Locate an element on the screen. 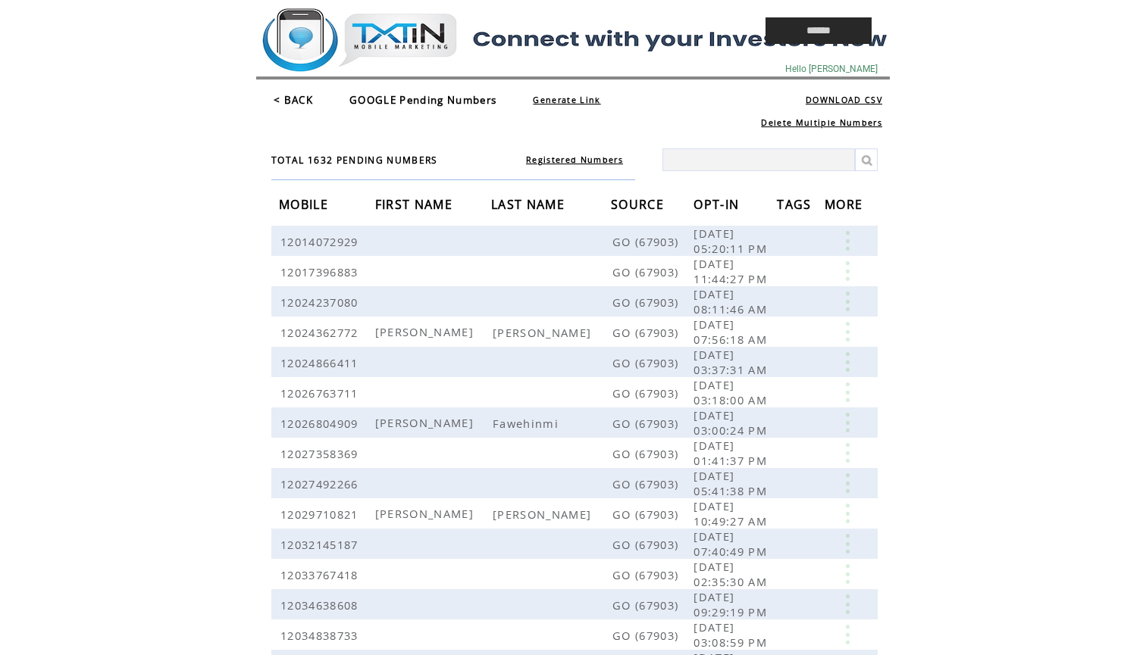  span: MOBILE is located at coordinates (305, 206).